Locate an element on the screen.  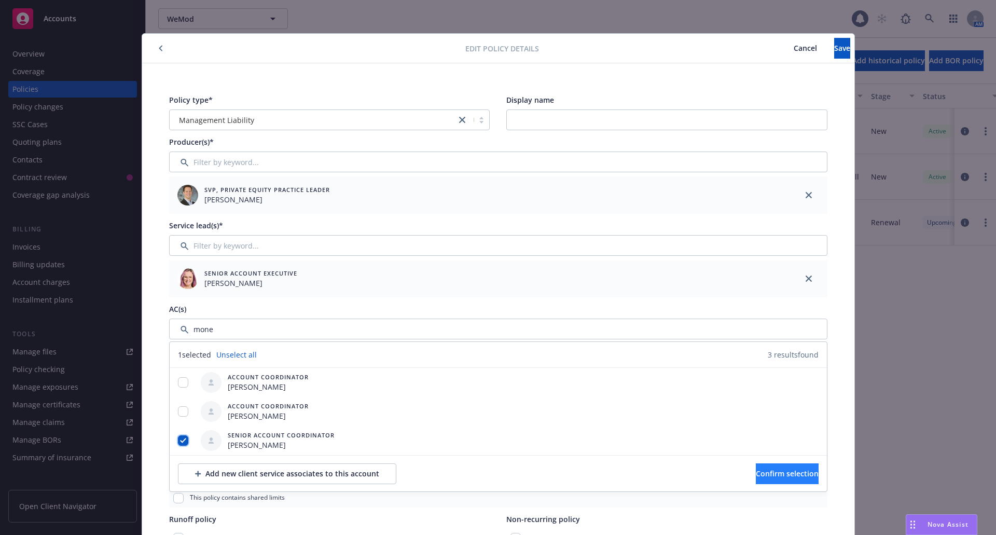
button: Cancel is located at coordinates (805, 48).